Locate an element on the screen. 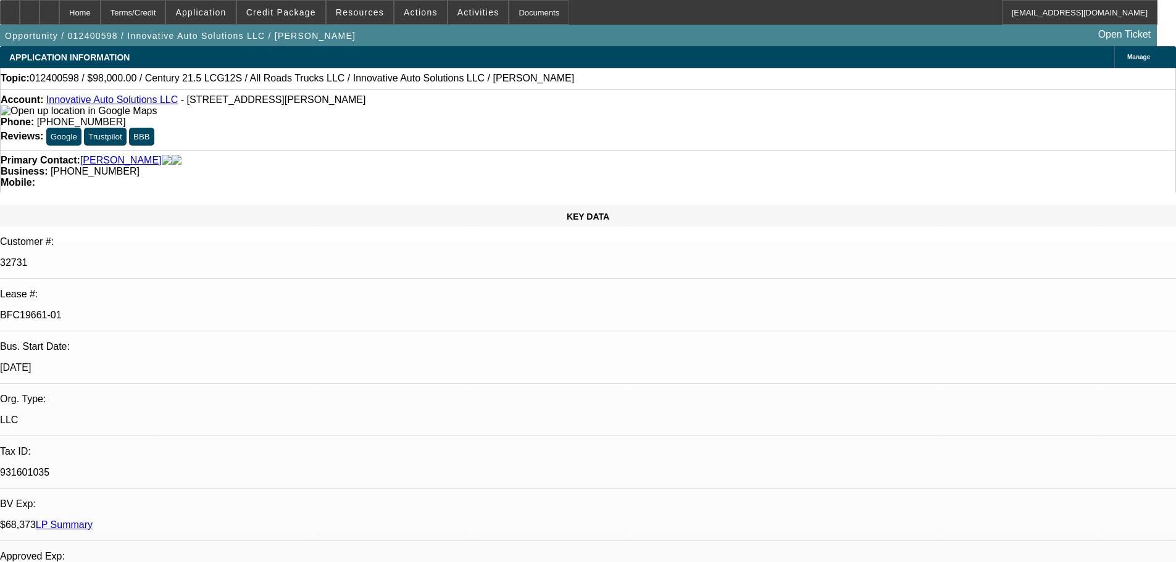 The width and height of the screenshot is (1176, 562). span: APPLICATION INFORMATION is located at coordinates (69, 57).